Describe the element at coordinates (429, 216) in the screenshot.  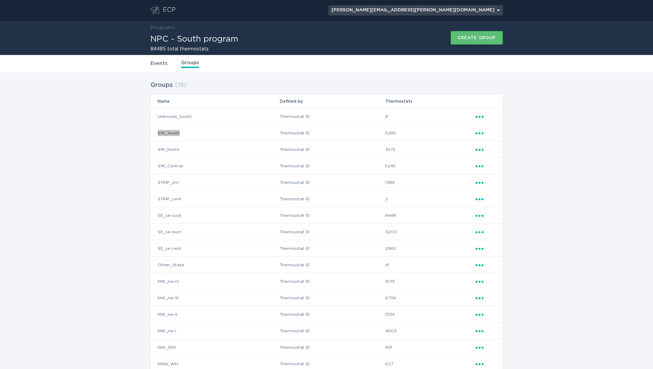
I see `td: 8488` at that location.